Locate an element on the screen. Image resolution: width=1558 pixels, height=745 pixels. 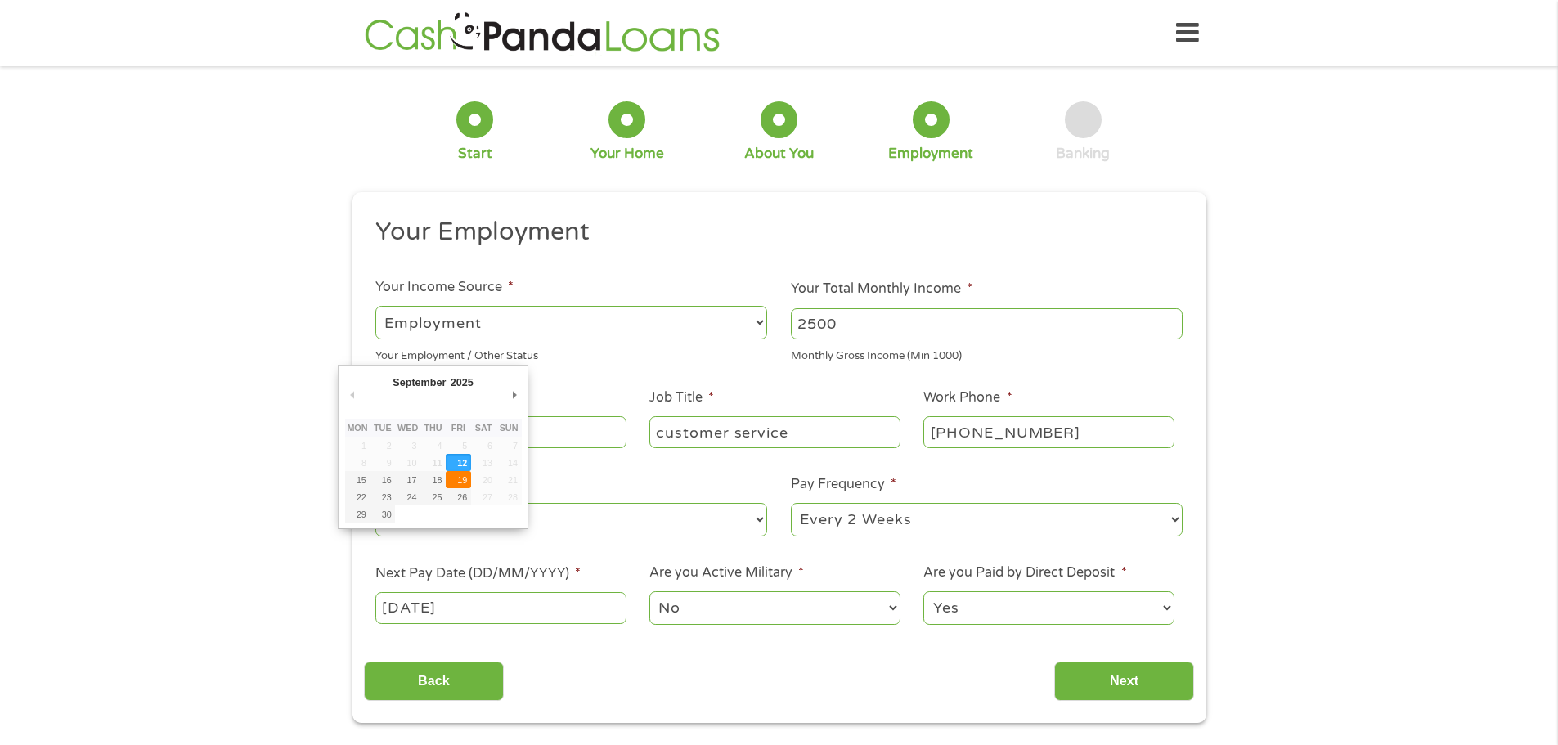
div: Banking is located at coordinates (1083, 154).